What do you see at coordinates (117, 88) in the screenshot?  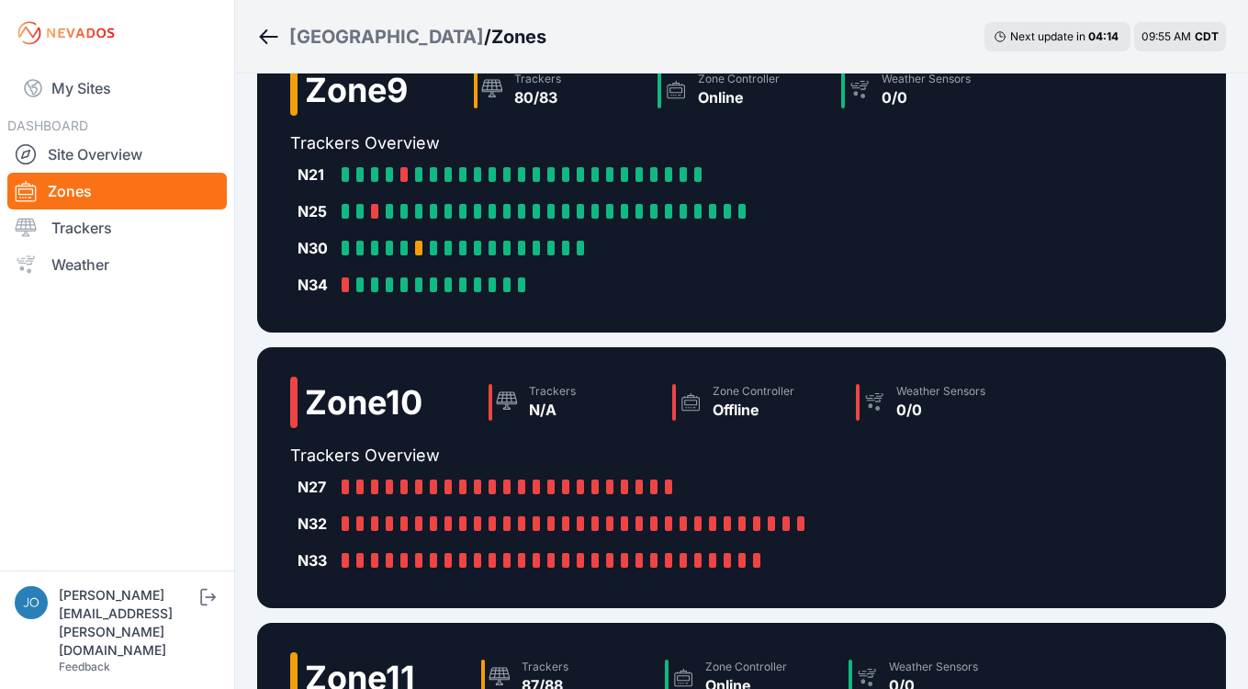 I see `a: My Sites` at bounding box center [117, 88].